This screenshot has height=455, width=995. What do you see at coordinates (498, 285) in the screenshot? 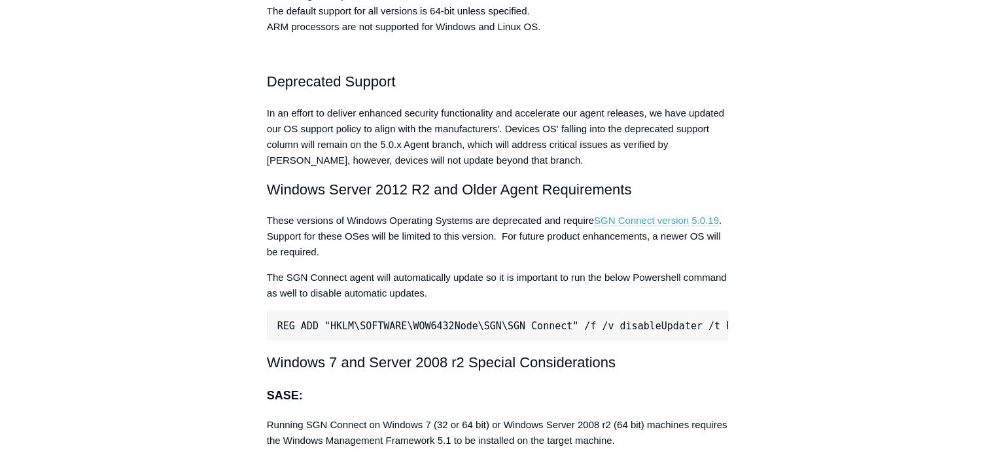
I see `p: The SGN Connect agent will automatically update so it is important to run the below Powershell co...` at bounding box center [498, 285].